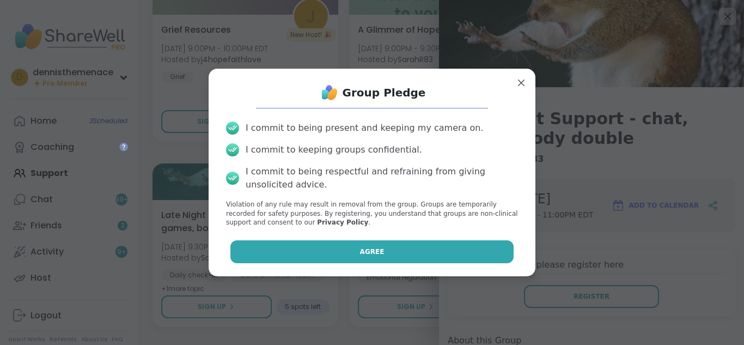 Image resolution: width=744 pixels, height=345 pixels. What do you see at coordinates (372, 251) in the screenshot?
I see `span: Agree` at bounding box center [372, 251].